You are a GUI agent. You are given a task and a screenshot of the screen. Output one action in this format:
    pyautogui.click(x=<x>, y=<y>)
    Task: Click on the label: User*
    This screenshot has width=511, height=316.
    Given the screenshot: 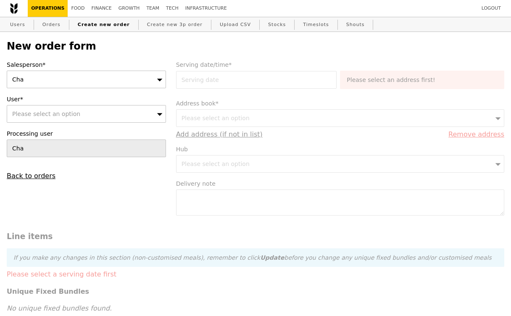 What is the action you would take?
    pyautogui.click(x=86, y=99)
    